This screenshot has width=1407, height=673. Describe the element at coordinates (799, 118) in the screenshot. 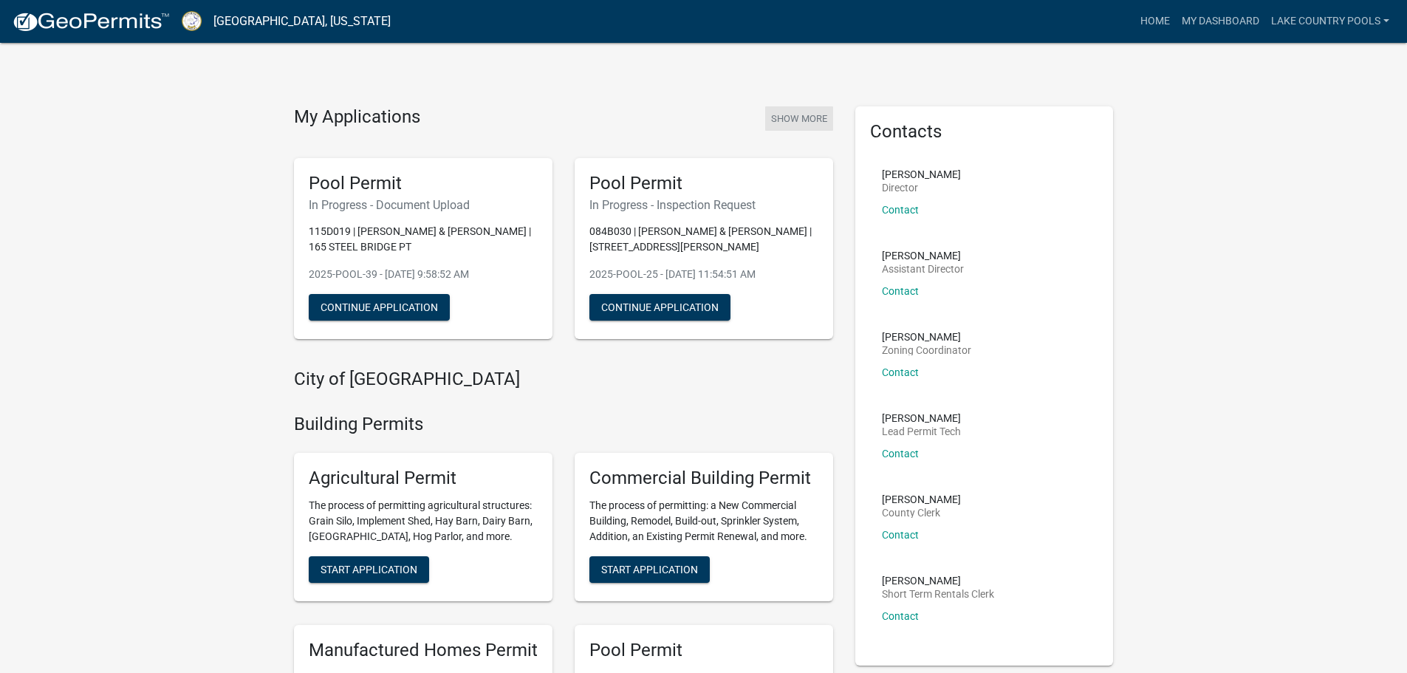

I see `button: Show More` at that location.